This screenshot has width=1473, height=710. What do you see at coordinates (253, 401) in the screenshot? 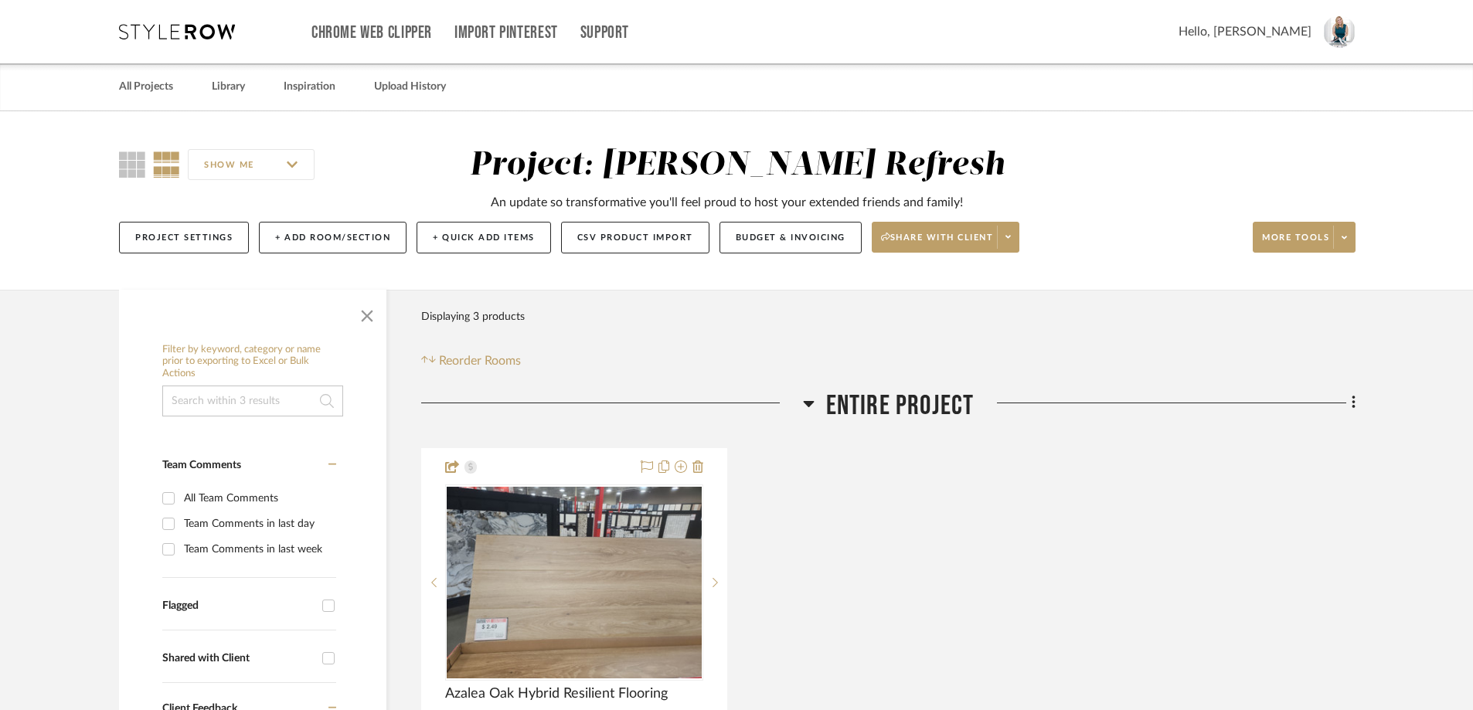
I see `input: Search within 3 results` at bounding box center [253, 401].